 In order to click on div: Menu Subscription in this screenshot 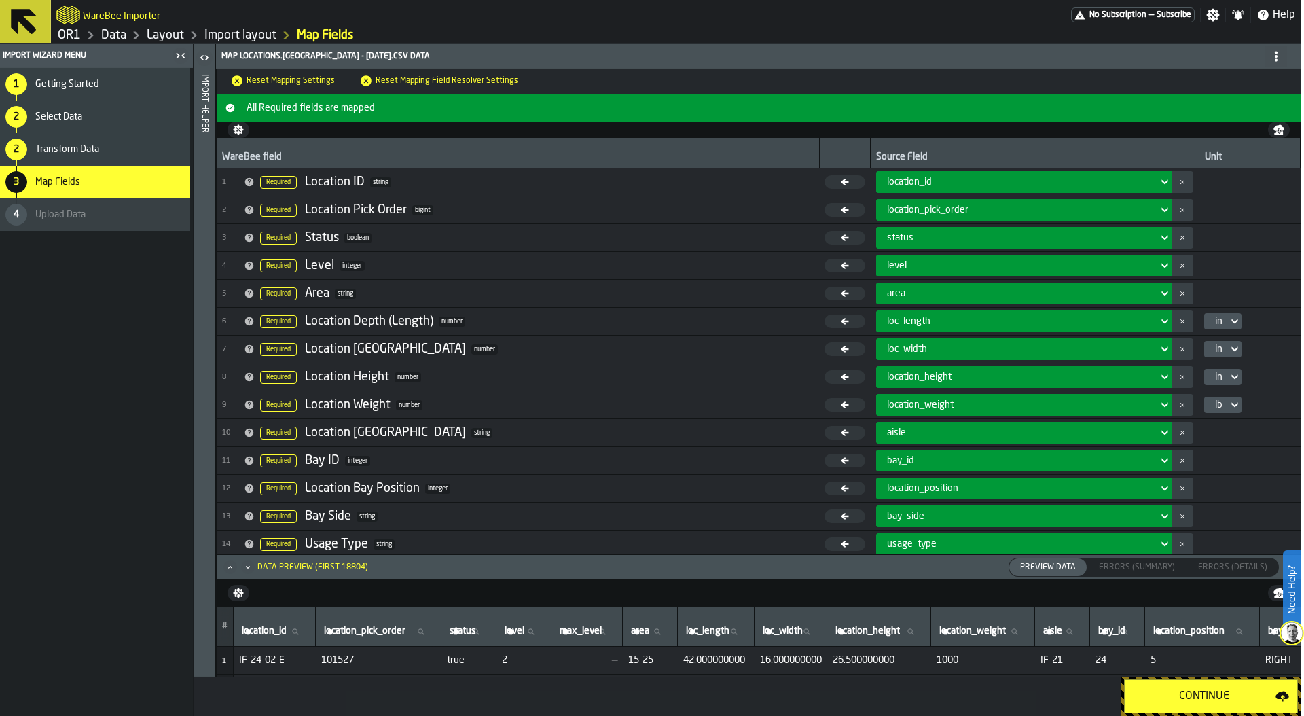, I will do `click(1133, 15)`.